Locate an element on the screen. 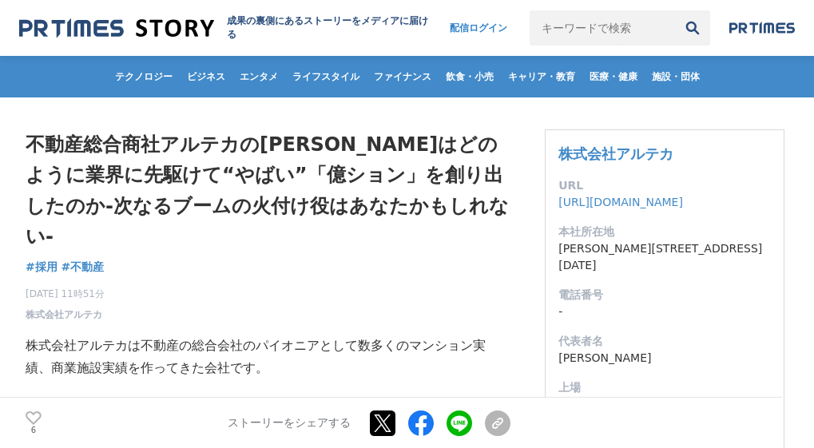  a: 飲食・小売 is located at coordinates (470, 77).